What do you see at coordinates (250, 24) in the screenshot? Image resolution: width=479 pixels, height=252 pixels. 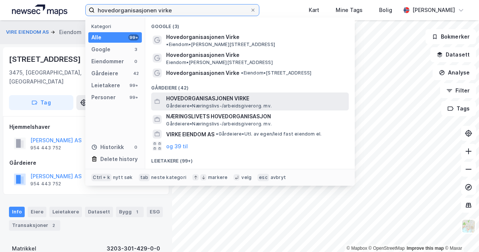 I see `div: Google (3)` at bounding box center [250, 24].